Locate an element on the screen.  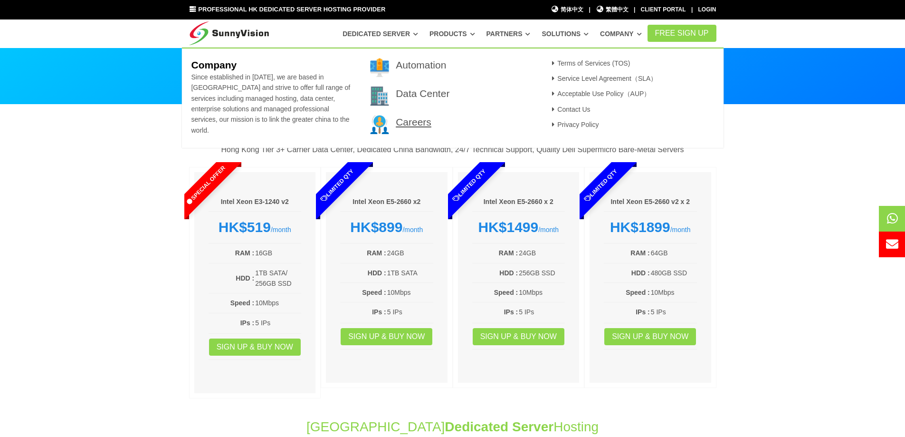
td: 1TB SATA is located at coordinates (410, 273).